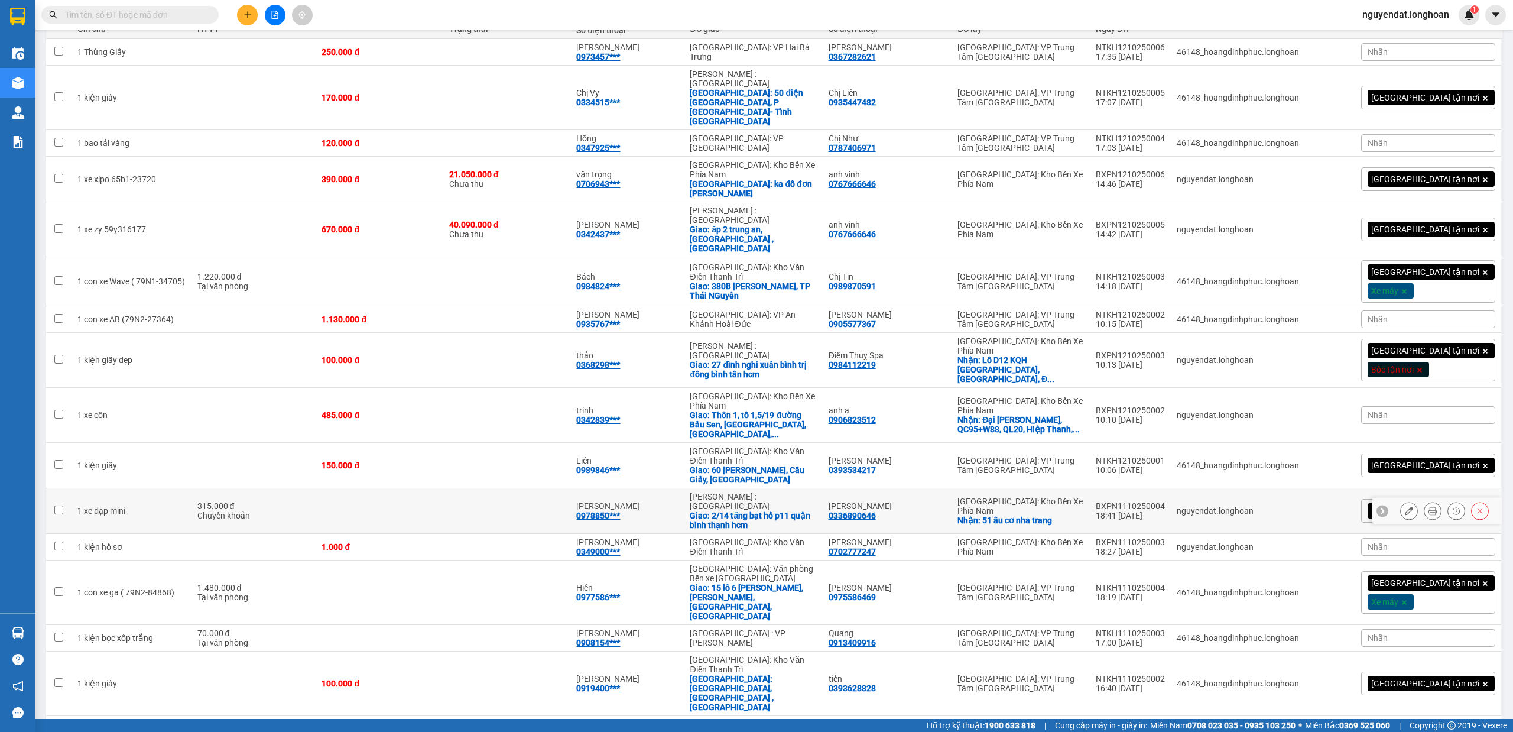 The width and height of the screenshot is (1513, 732). What do you see at coordinates (627, 588) in the screenshot?
I see `div: Hiền` at bounding box center [627, 588].